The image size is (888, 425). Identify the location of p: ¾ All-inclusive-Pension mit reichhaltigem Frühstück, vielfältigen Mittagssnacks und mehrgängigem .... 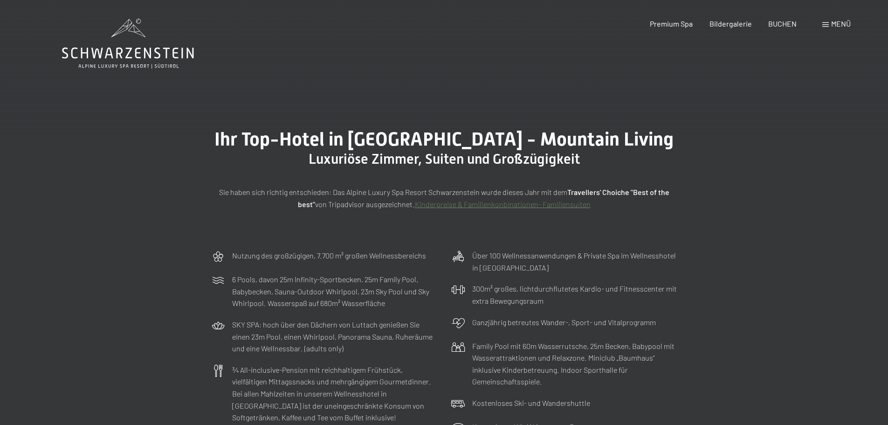
(335, 394).